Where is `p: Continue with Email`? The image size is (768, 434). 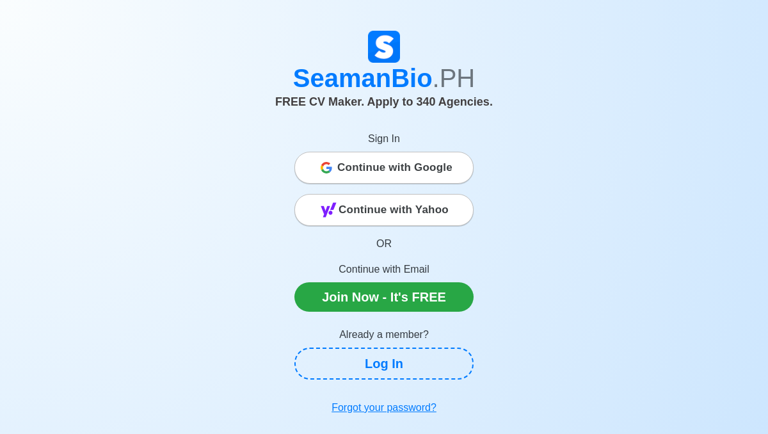
p: Continue with Email is located at coordinates (384, 270).